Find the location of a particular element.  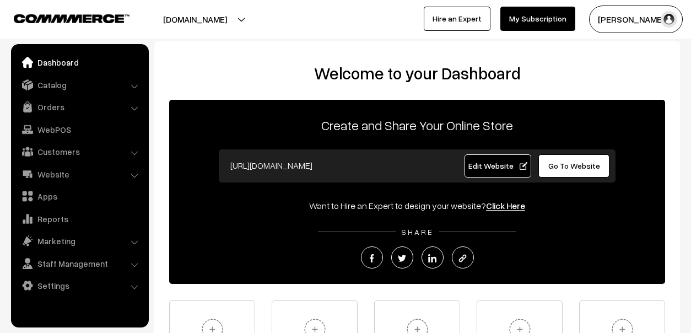

a: Edit Website is located at coordinates (498, 166).